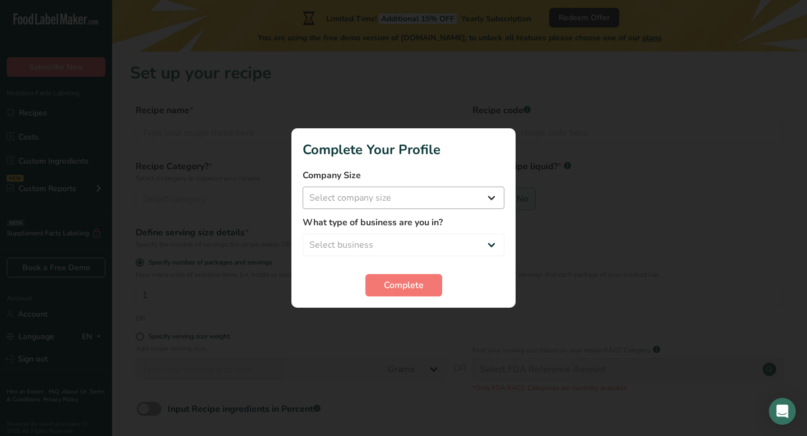  What do you see at coordinates (782, 411) in the screenshot?
I see `div: Open Intercom Messenger` at bounding box center [782, 411].